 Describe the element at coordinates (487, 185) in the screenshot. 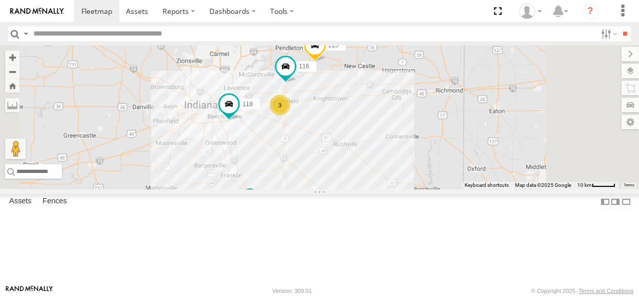

I see `button: Keyboard shortcuts` at that location.